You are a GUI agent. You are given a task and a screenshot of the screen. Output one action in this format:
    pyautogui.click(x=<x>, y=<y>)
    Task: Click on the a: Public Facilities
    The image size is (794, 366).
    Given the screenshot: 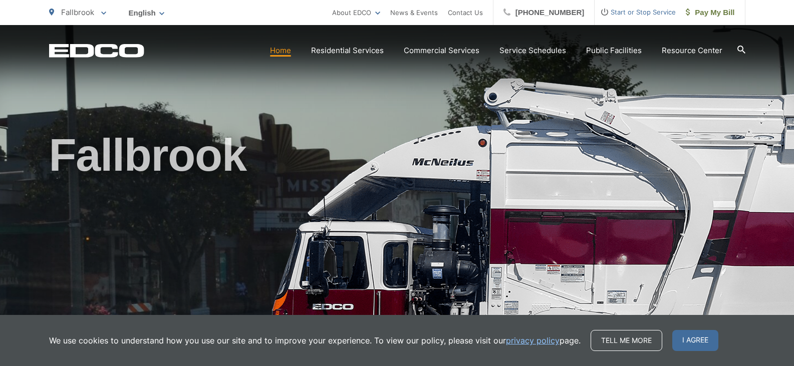 What is the action you would take?
    pyautogui.click(x=614, y=51)
    